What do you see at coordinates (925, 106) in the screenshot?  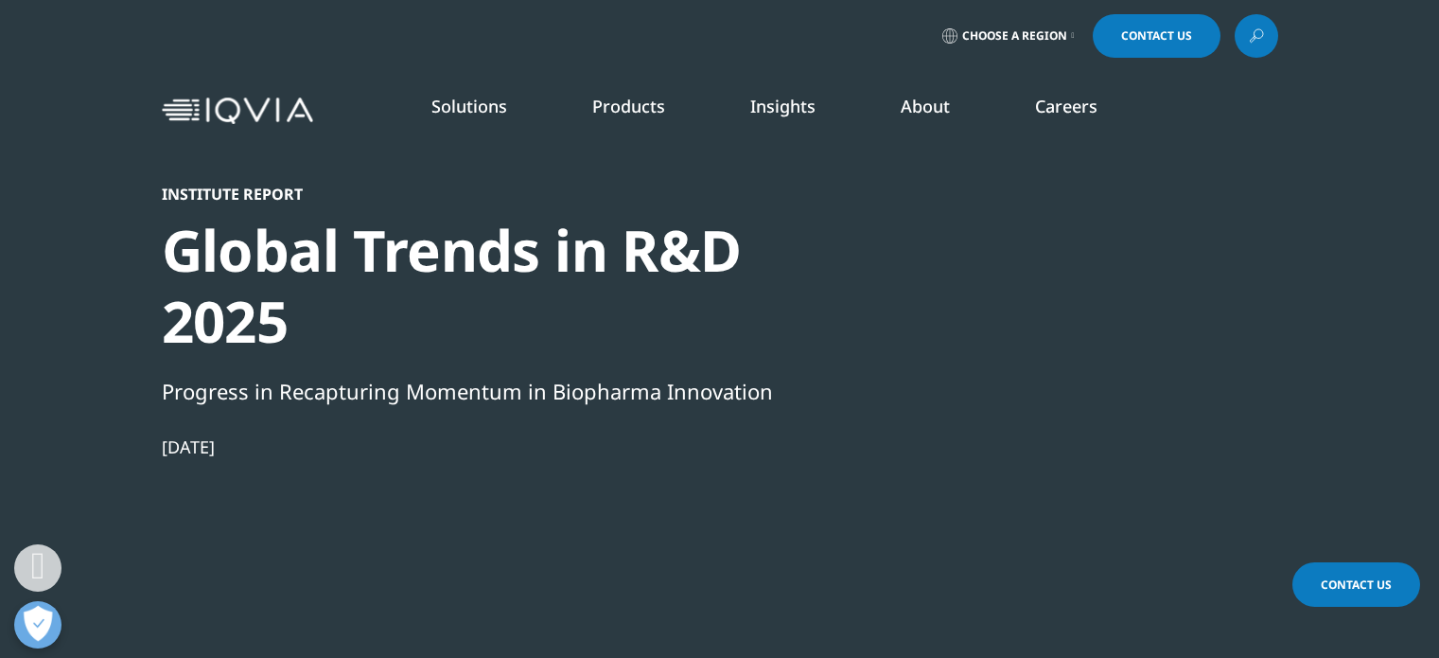 I see `a: About` at bounding box center [925, 106].